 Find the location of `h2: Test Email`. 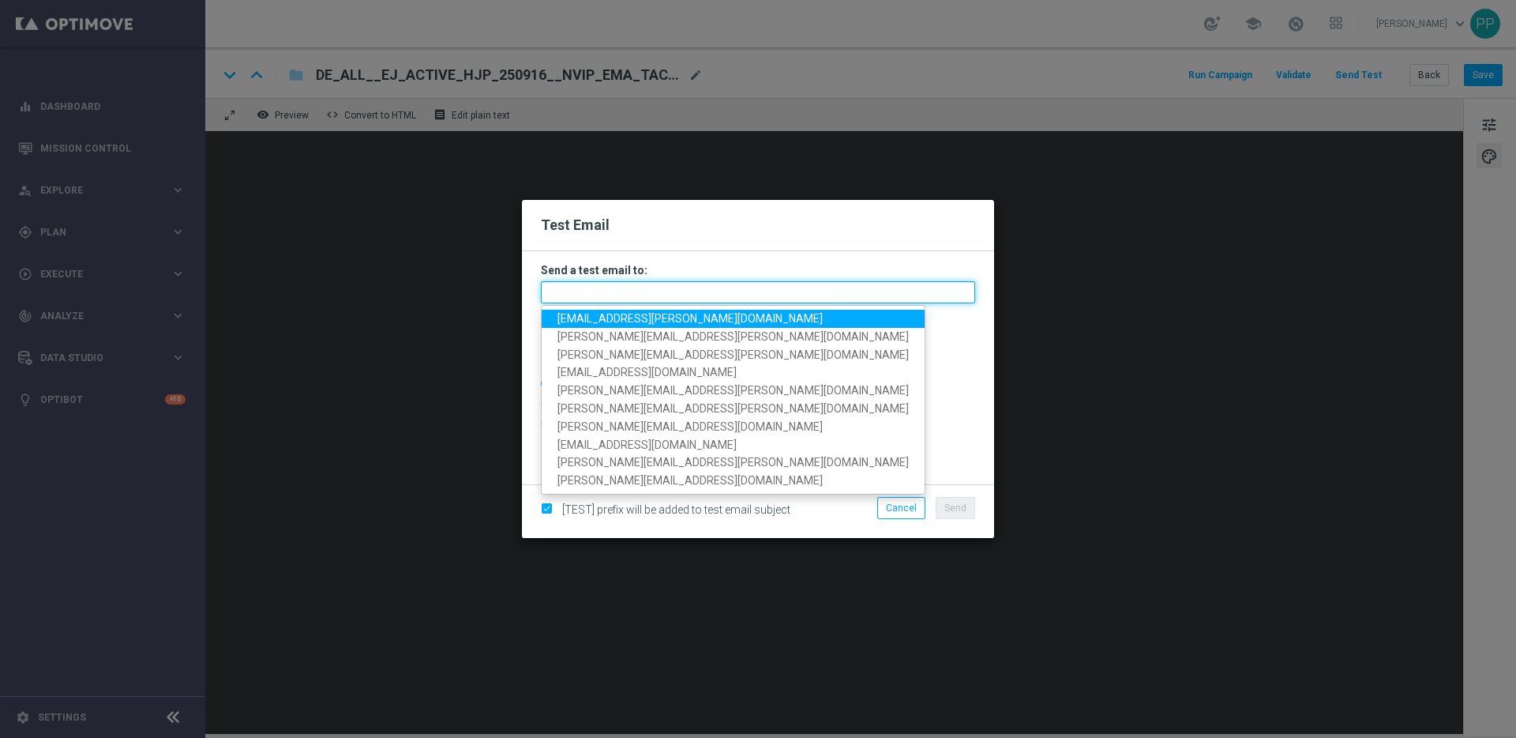

h2: Test Email is located at coordinates (758, 225).